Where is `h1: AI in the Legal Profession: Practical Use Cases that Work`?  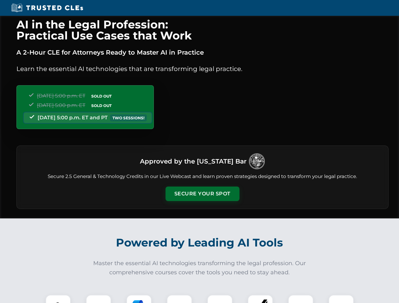 h1: AI in the Legal Profession: Practical Use Cases that Work is located at coordinates (202, 30).